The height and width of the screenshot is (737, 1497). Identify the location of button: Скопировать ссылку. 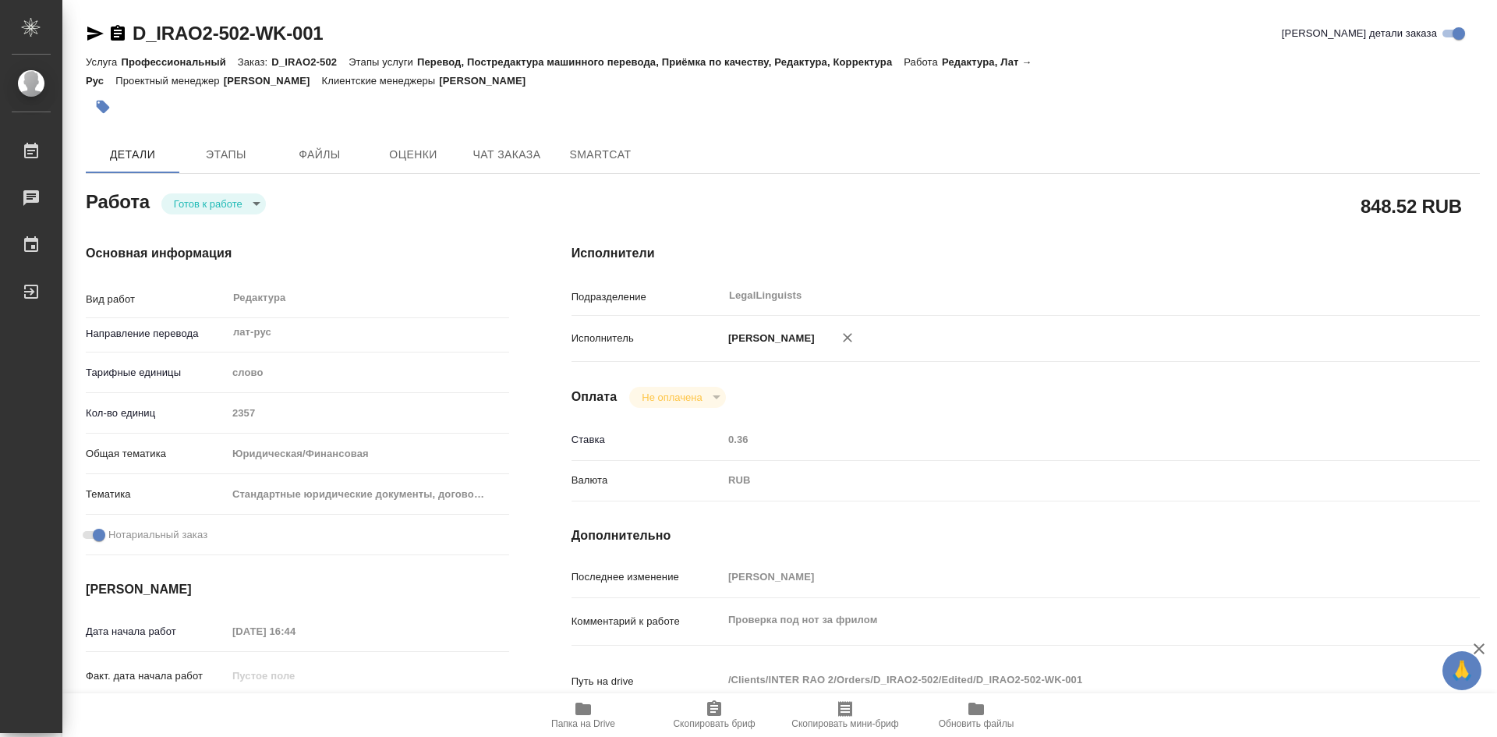
(118, 34).